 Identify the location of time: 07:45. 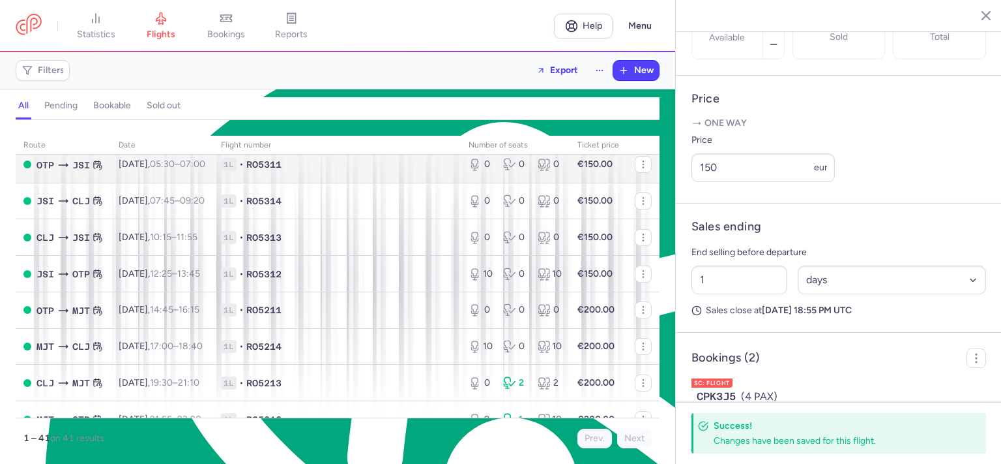
(162, 200).